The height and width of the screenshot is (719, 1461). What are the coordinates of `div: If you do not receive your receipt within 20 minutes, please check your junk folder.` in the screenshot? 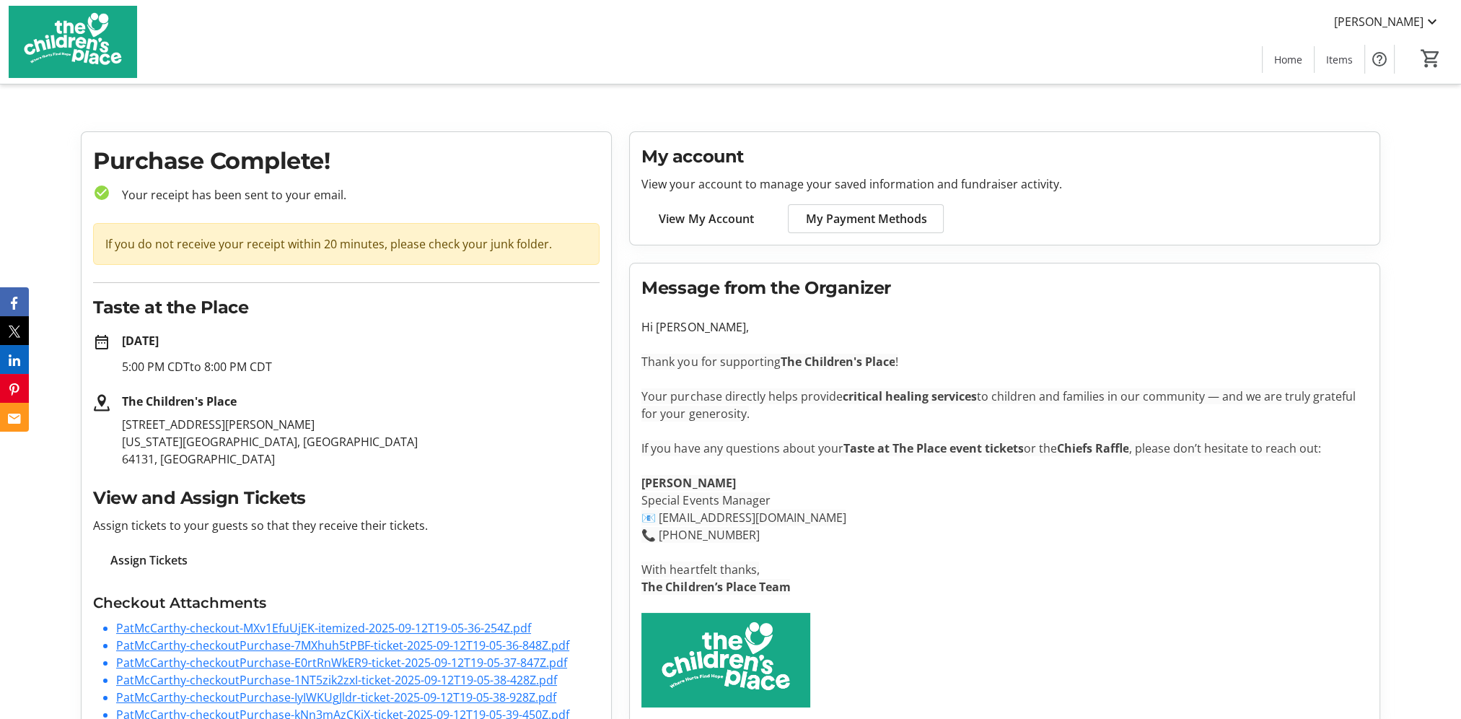 It's located at (346, 244).